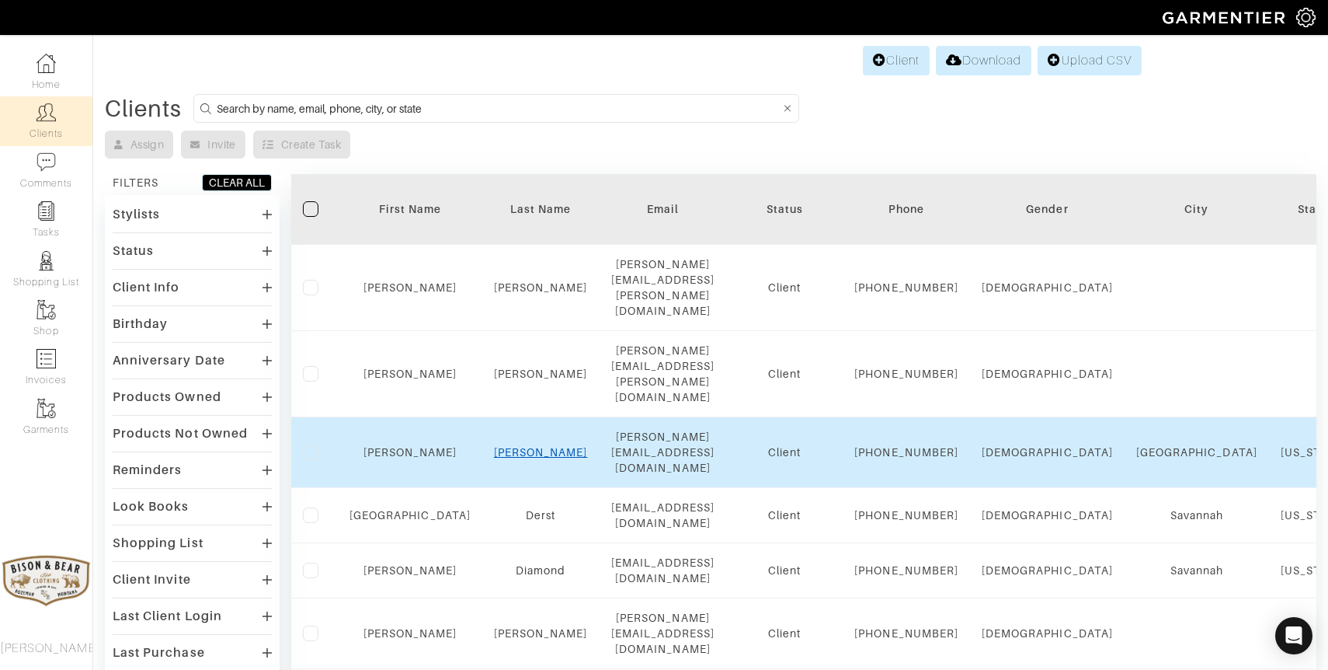  What do you see at coordinates (180, 433) in the screenshot?
I see `div: Products Not Owned` at bounding box center [180, 433].